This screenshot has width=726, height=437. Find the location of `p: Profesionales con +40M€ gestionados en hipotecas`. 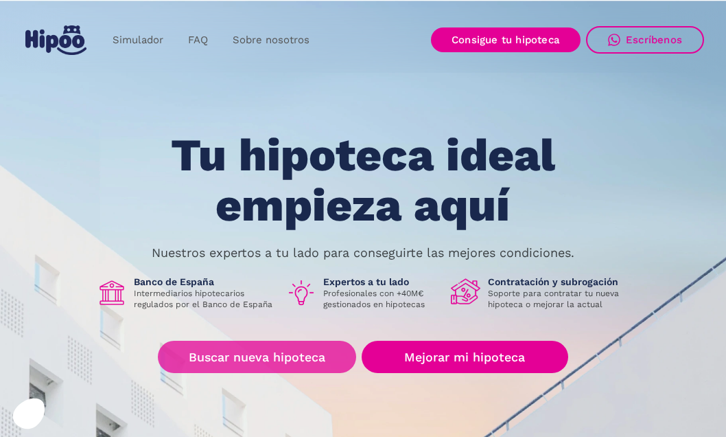

p: Profesionales con +40M€ gestionados en hipotecas is located at coordinates (382, 299).